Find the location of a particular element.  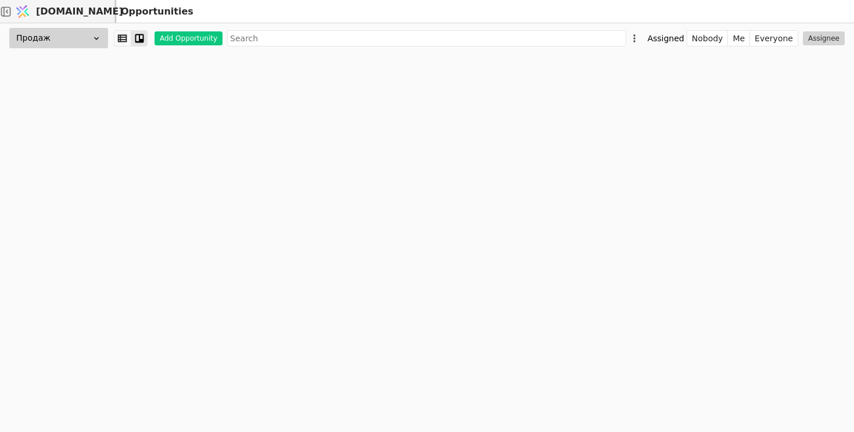

div: Assigned is located at coordinates (665, 38).